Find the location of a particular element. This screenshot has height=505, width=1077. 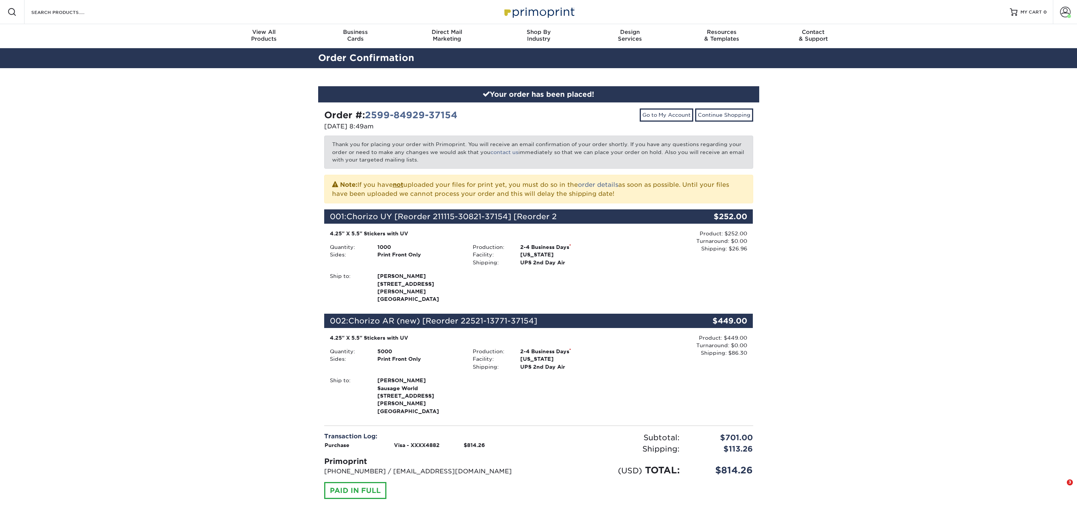

b: not is located at coordinates (398, 185).